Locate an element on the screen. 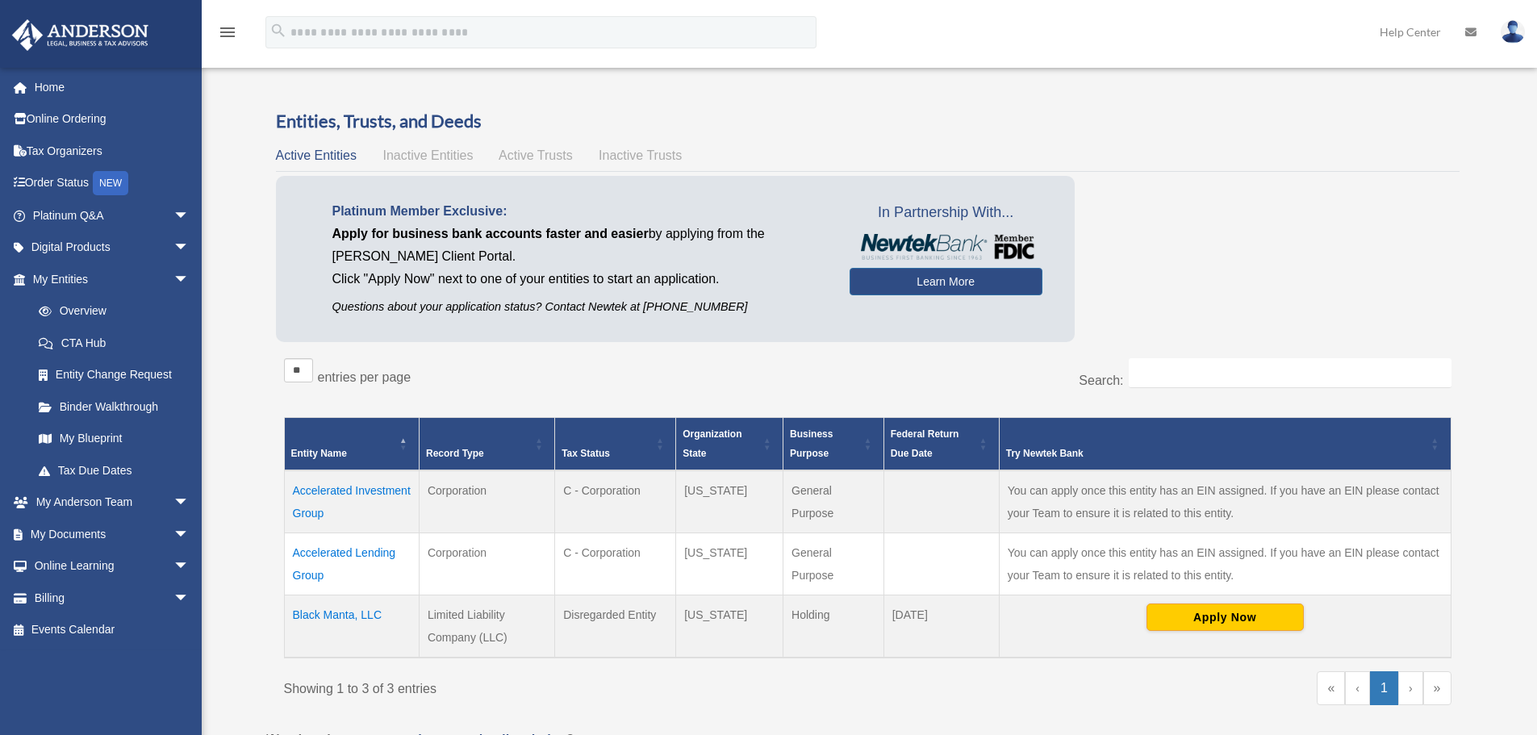  div: NEW is located at coordinates (111, 183).